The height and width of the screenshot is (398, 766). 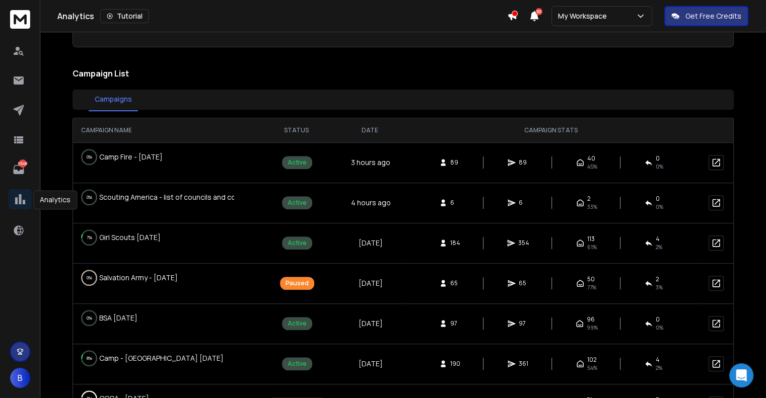 What do you see at coordinates (741, 376) in the screenshot?
I see `div: Open Intercom Messenger` at bounding box center [741, 376].